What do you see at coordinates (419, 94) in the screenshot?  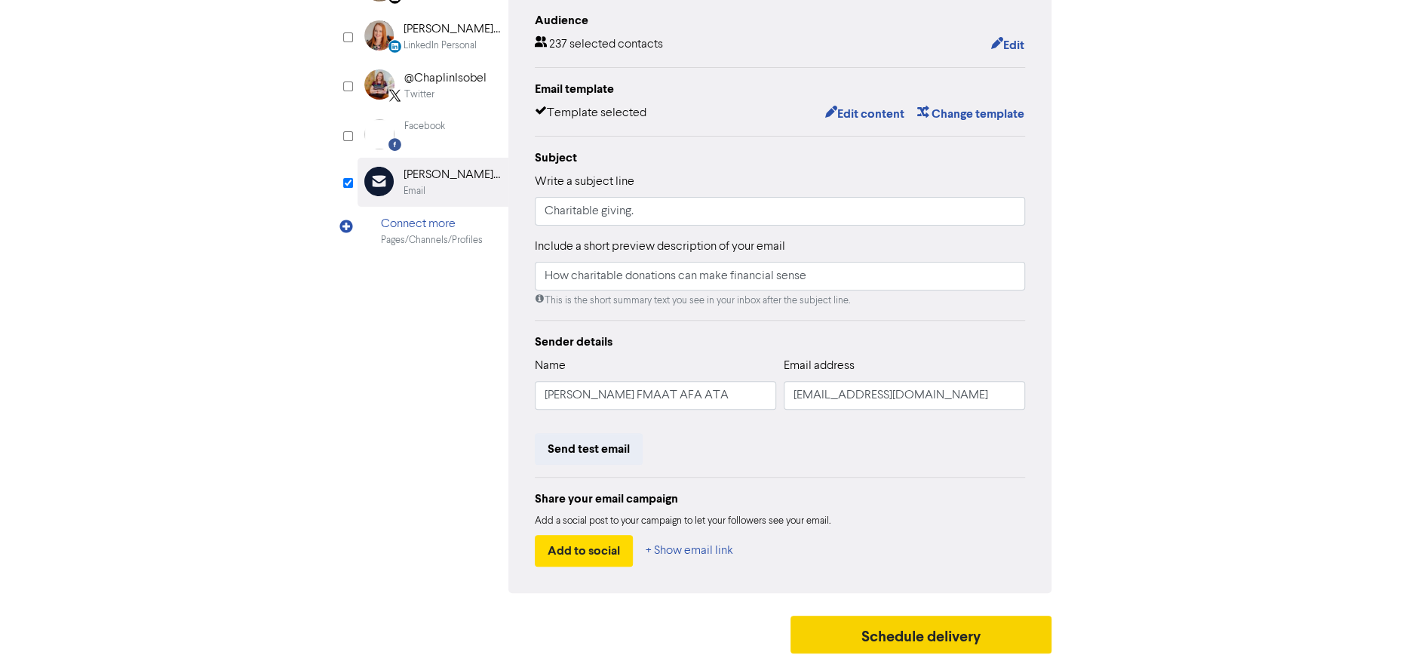 I see `div: Twitter` at bounding box center [419, 94].